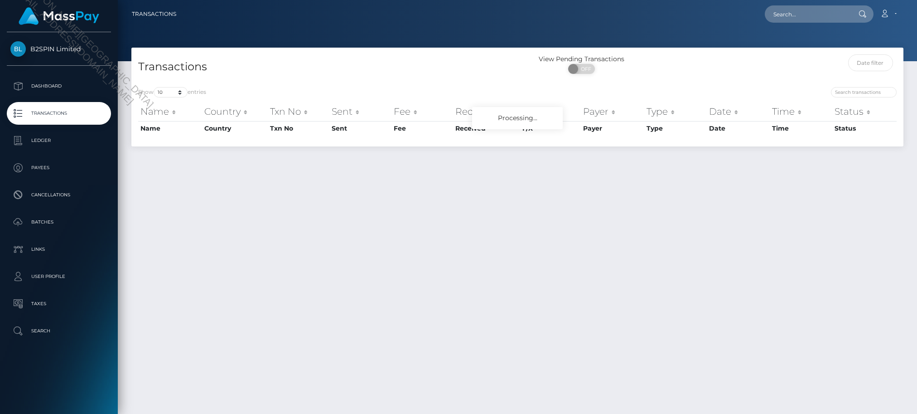 The image size is (917, 414). Describe the element at coordinates (807, 14) in the screenshot. I see `input: Search...` at that location.